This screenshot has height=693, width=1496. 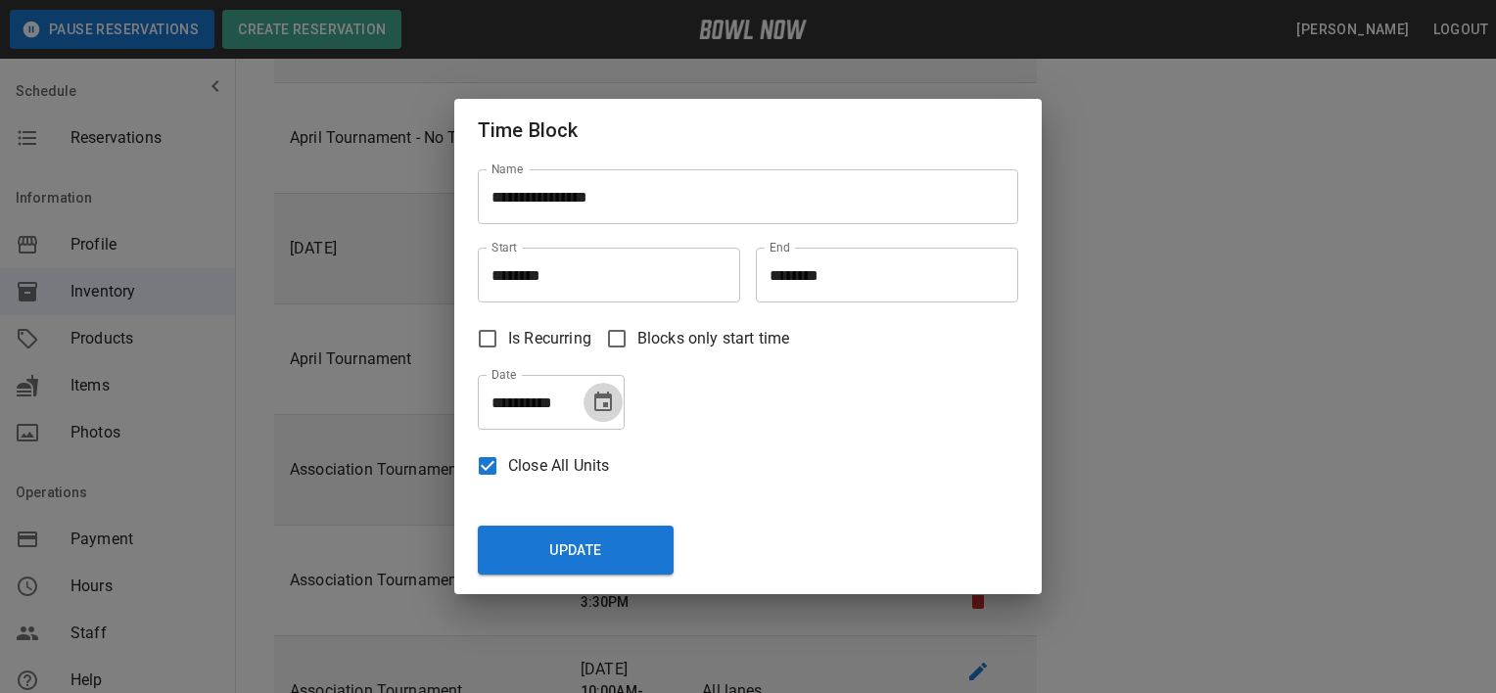 What do you see at coordinates (748, 130) in the screenshot?
I see `h2: Time Block` at bounding box center [748, 130].